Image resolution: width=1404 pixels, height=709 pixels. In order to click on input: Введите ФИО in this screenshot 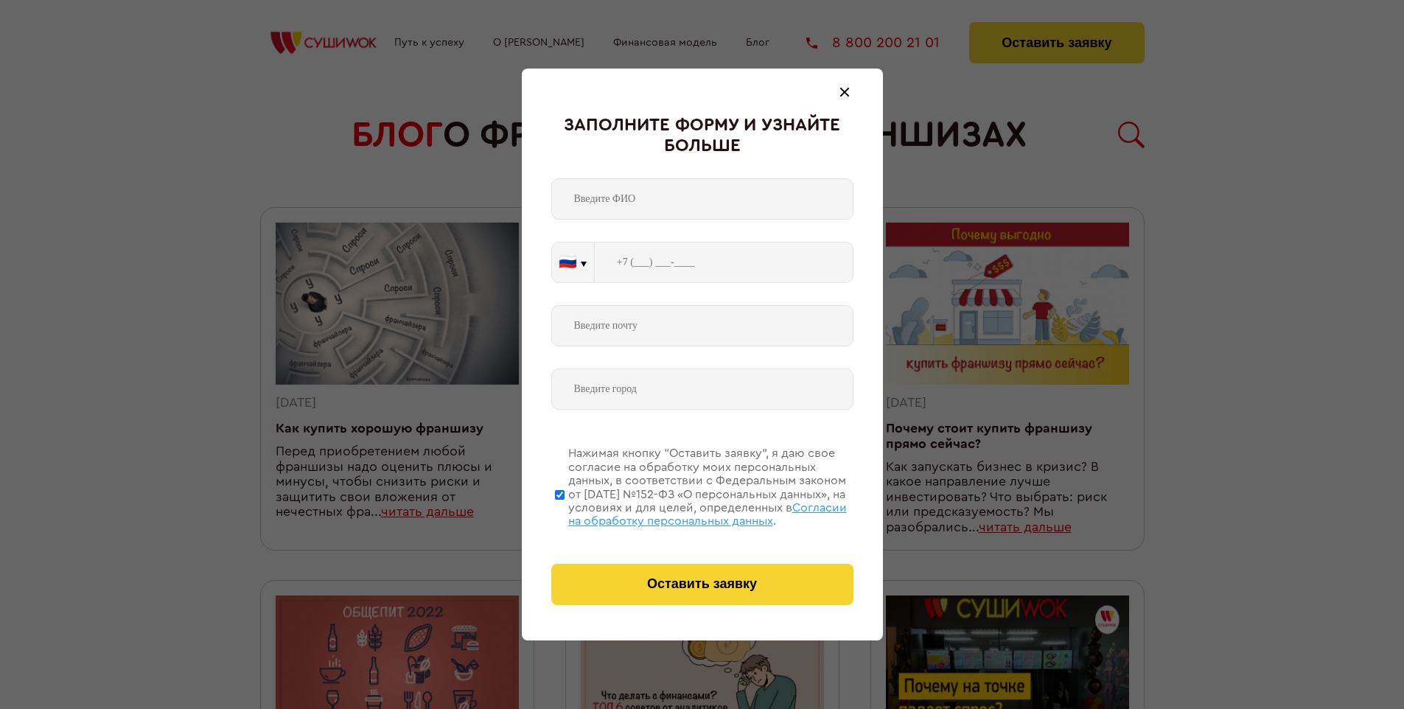, I will do `click(702, 199)`.